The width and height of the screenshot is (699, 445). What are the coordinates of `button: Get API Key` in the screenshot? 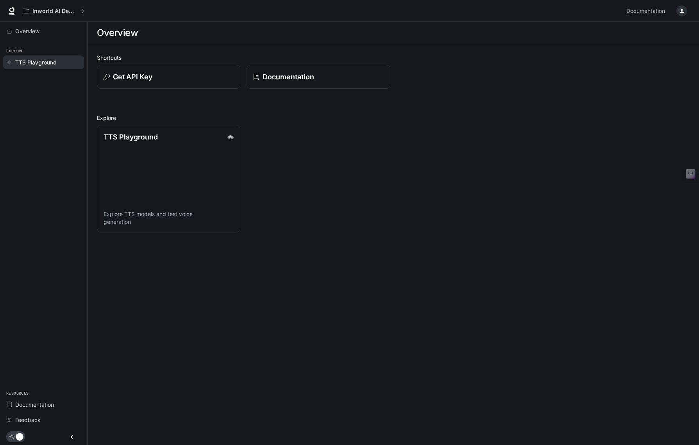 It's located at (168, 77).